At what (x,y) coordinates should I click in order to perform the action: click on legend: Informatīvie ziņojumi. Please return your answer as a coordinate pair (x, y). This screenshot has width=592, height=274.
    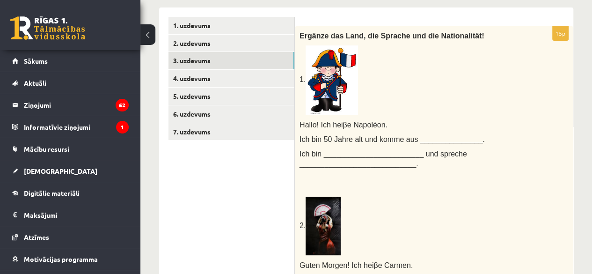
    Looking at the image, I should click on (76, 127).